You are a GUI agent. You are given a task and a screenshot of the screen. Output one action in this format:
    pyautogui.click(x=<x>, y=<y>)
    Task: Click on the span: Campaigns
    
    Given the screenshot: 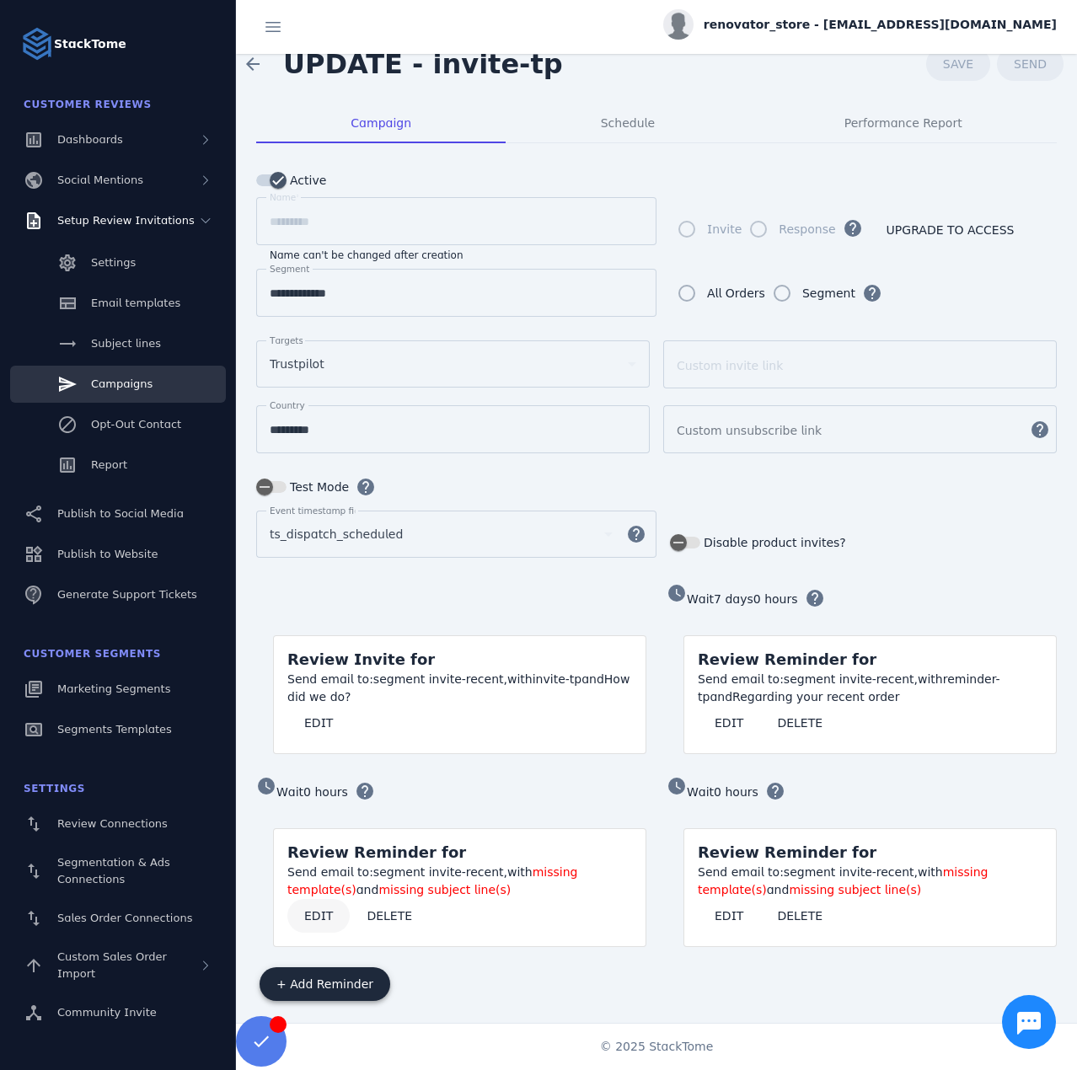 What is the action you would take?
    pyautogui.click(x=121, y=383)
    